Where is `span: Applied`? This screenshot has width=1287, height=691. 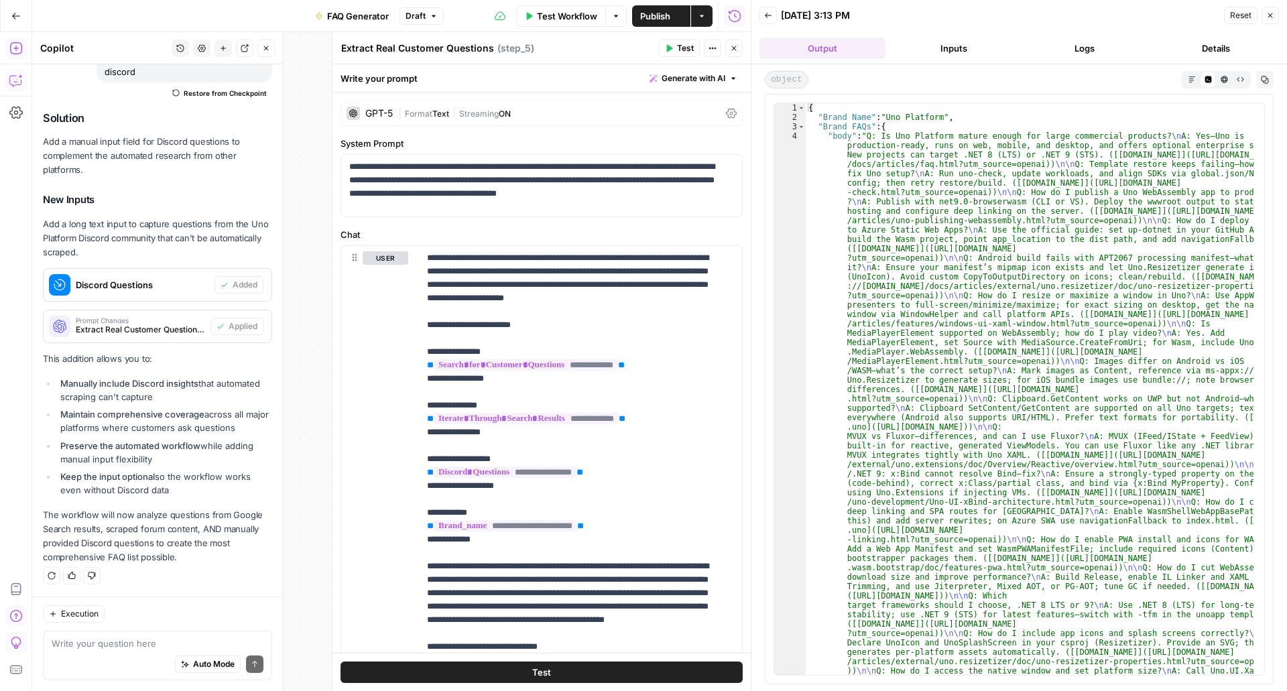
span: Applied is located at coordinates (243, 326).